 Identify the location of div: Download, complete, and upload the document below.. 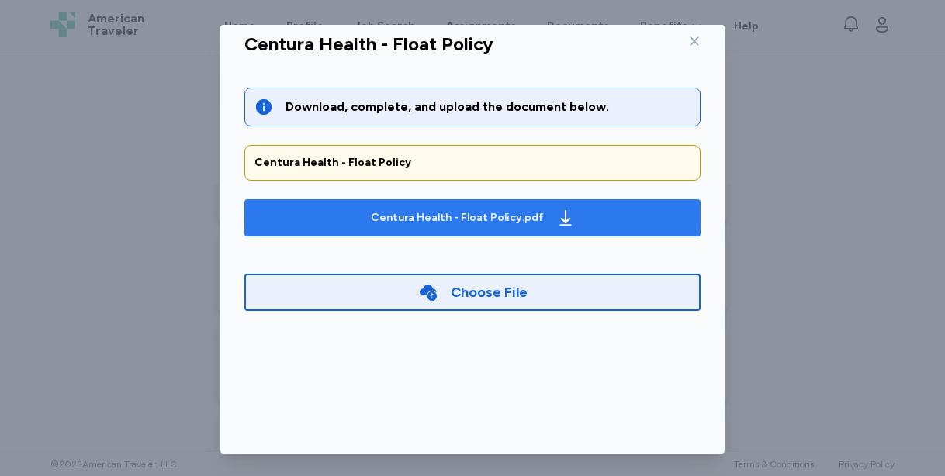
(488, 107).